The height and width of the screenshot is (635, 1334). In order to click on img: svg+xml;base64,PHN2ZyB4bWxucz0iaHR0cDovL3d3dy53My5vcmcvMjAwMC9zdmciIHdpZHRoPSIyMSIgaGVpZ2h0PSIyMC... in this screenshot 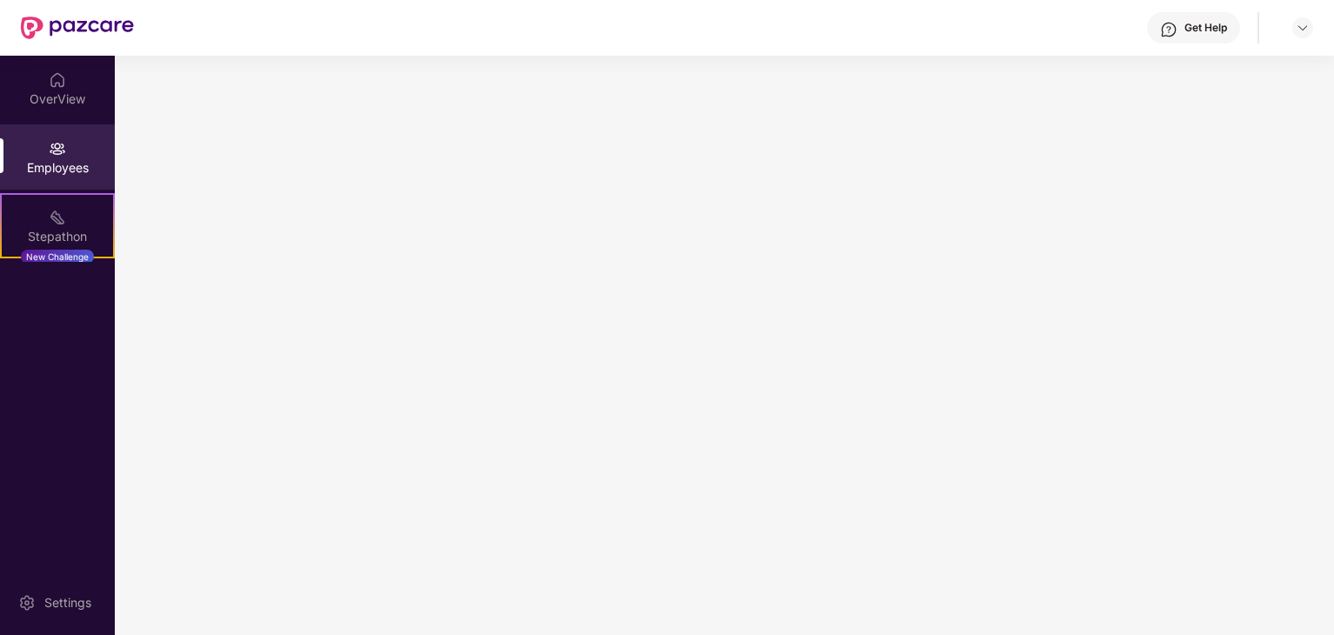, I will do `click(57, 217)`.